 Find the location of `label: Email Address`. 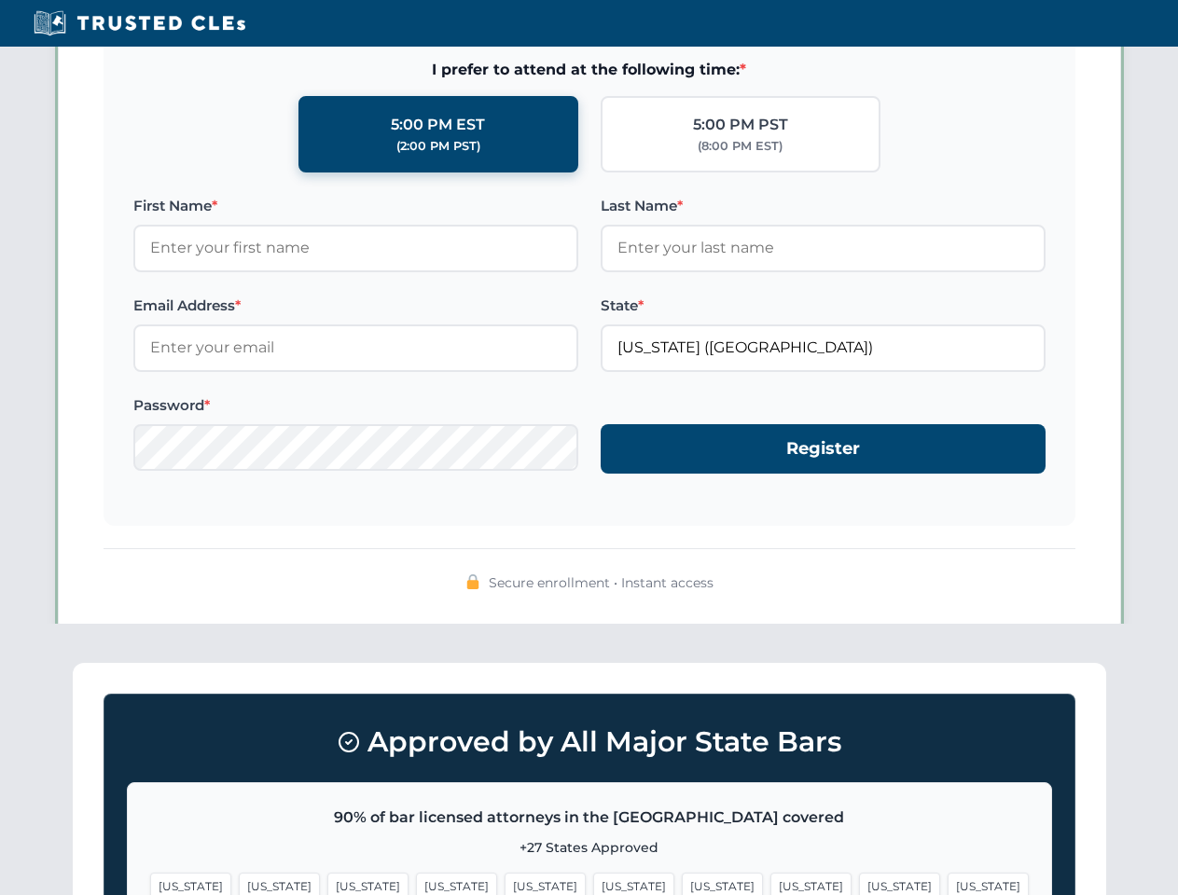

label: Email Address is located at coordinates (355, 306).